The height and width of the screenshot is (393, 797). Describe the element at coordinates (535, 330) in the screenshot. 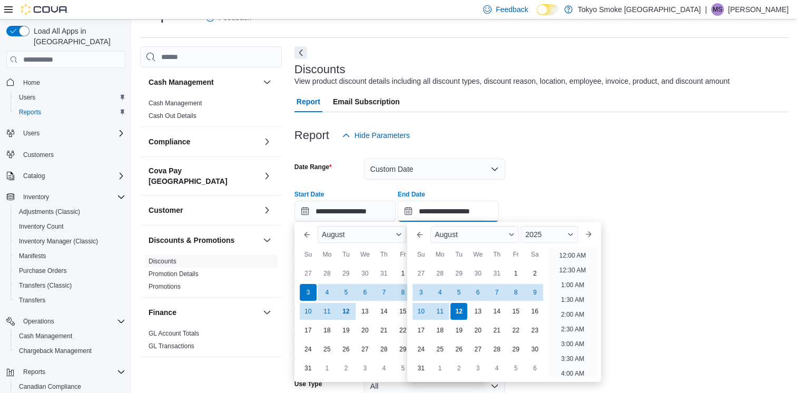

I see `div: day-23` at that location.